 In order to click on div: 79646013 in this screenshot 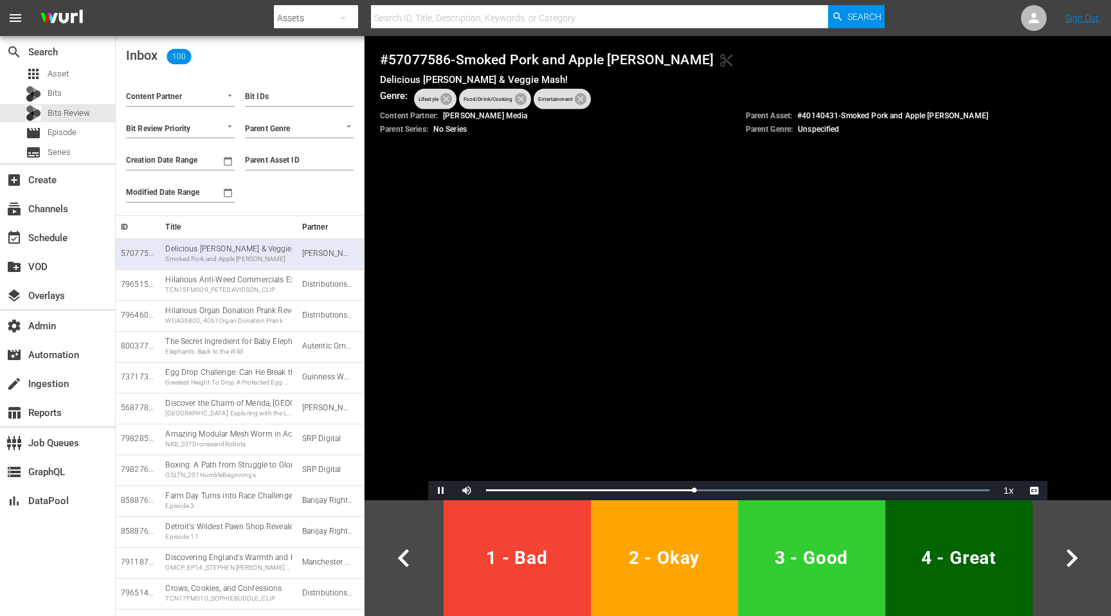, I will do `click(138, 315)`.